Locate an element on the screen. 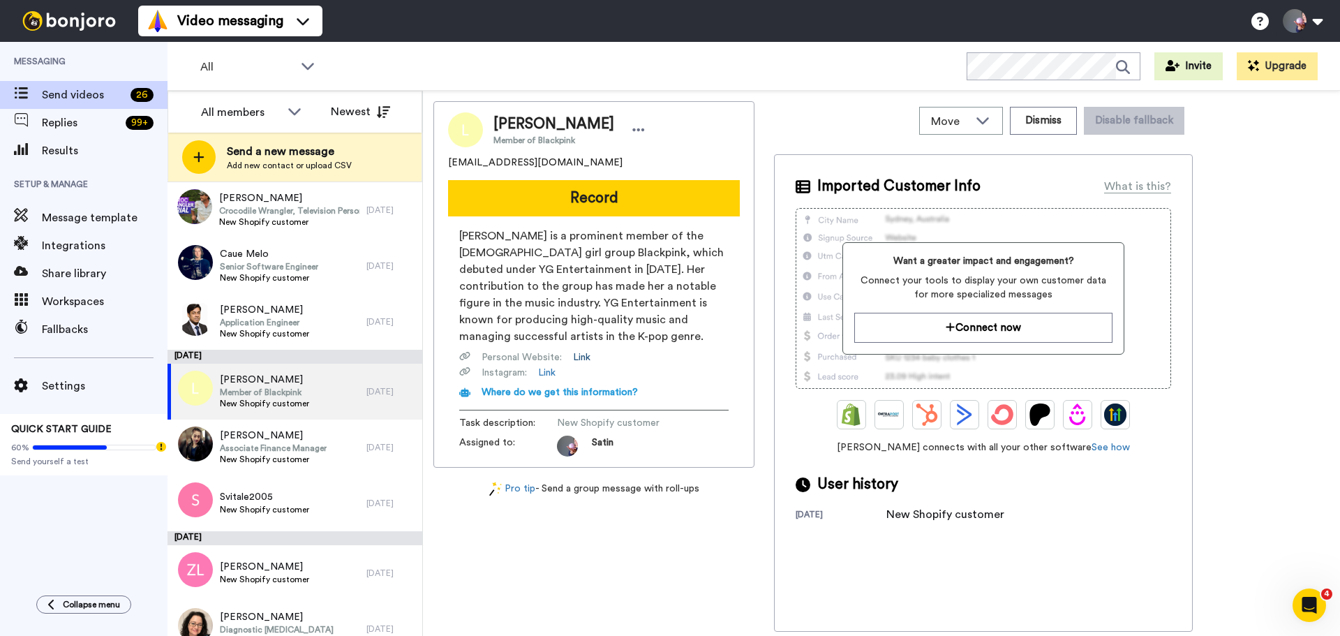 The height and width of the screenshot is (636, 1340). div: - Send a group message with roll-ups is located at coordinates (594, 489).